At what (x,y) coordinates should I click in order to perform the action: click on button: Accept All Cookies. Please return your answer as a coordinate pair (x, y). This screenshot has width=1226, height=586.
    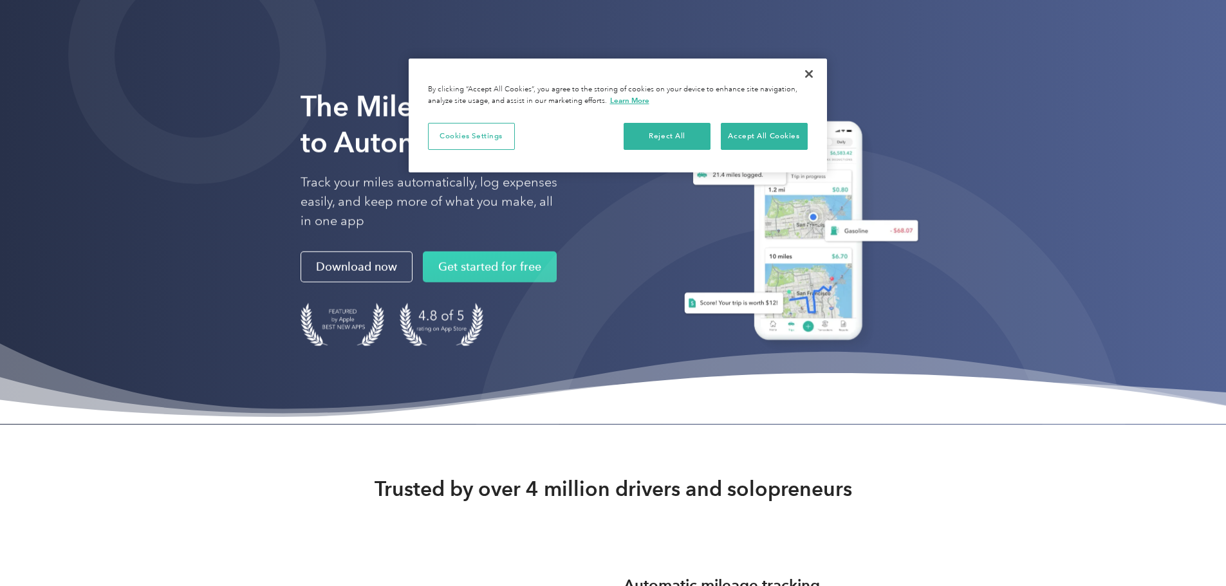
    Looking at the image, I should click on (764, 136).